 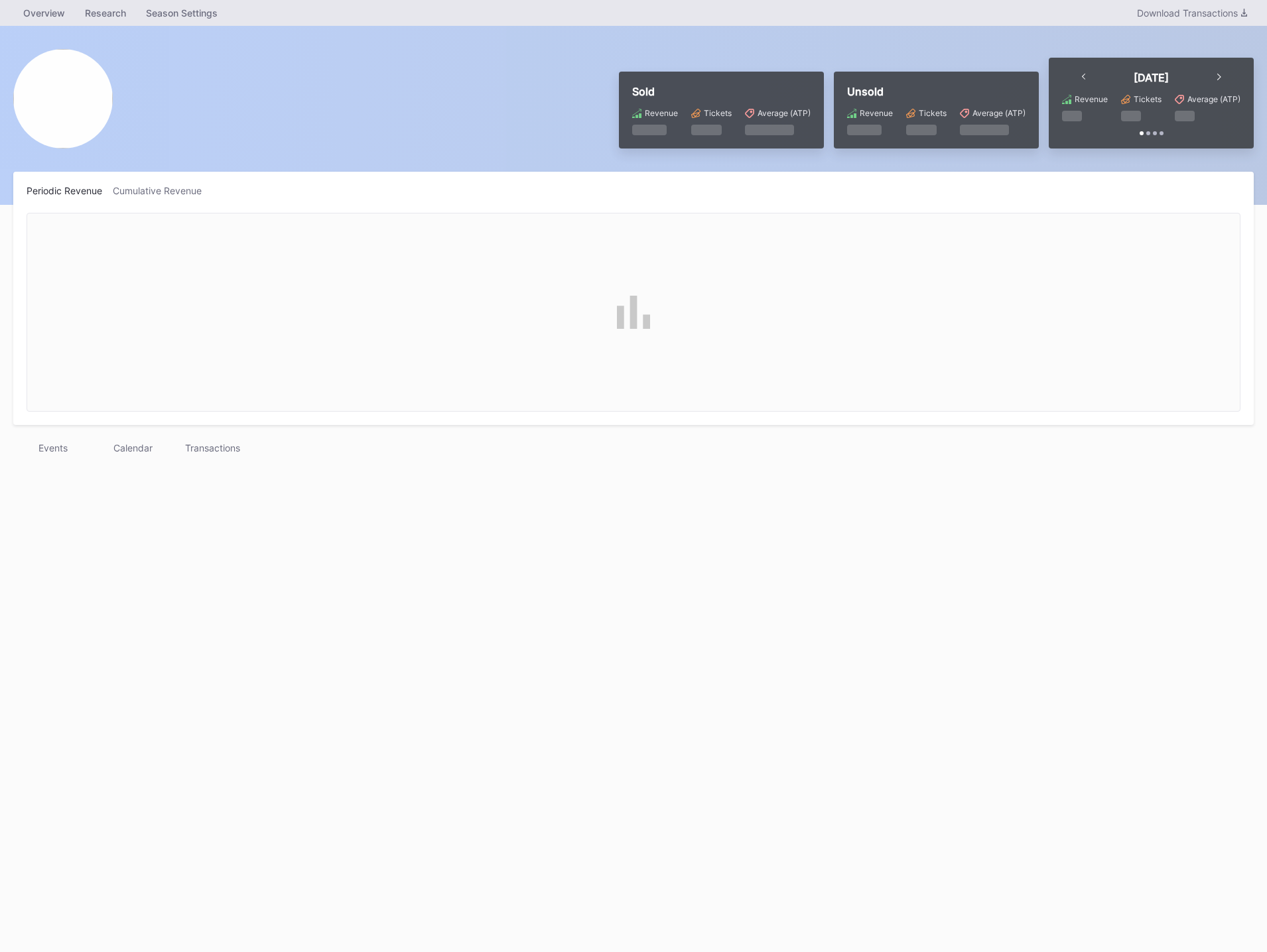 I want to click on div: Cumulative Revenue, so click(x=163, y=190).